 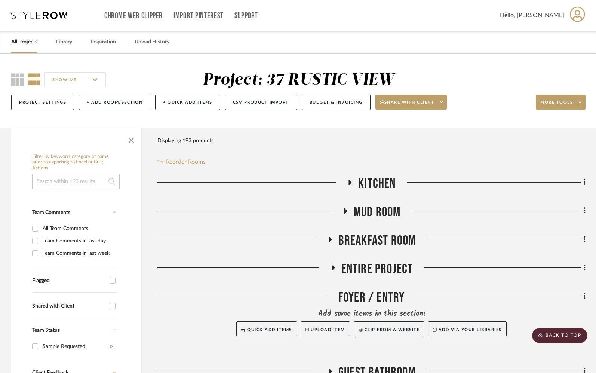 What do you see at coordinates (407, 105) in the screenshot?
I see `span: Share with client` at bounding box center [407, 105].